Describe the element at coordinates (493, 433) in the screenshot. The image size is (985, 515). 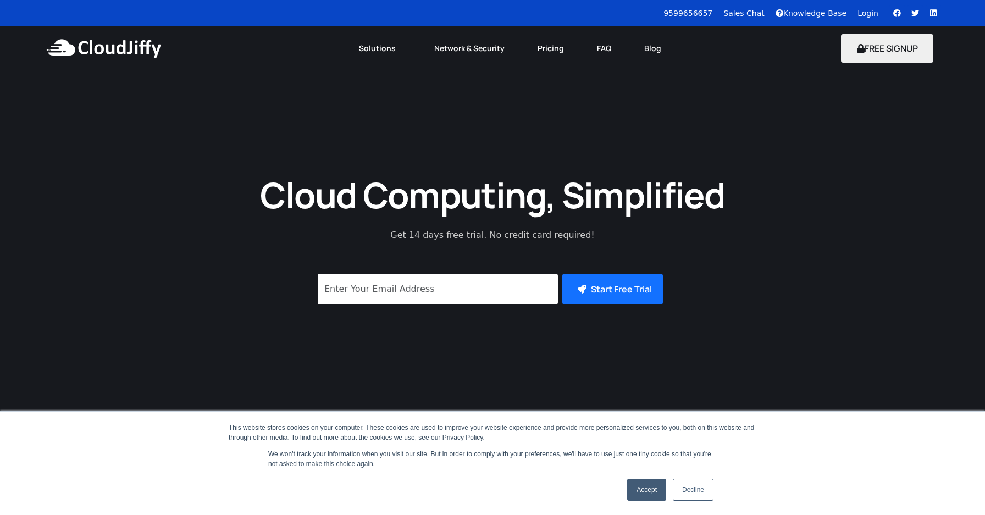
I see `div: This website stores cookies on your computer. These cookies are used to improve your website expe...` at that location.